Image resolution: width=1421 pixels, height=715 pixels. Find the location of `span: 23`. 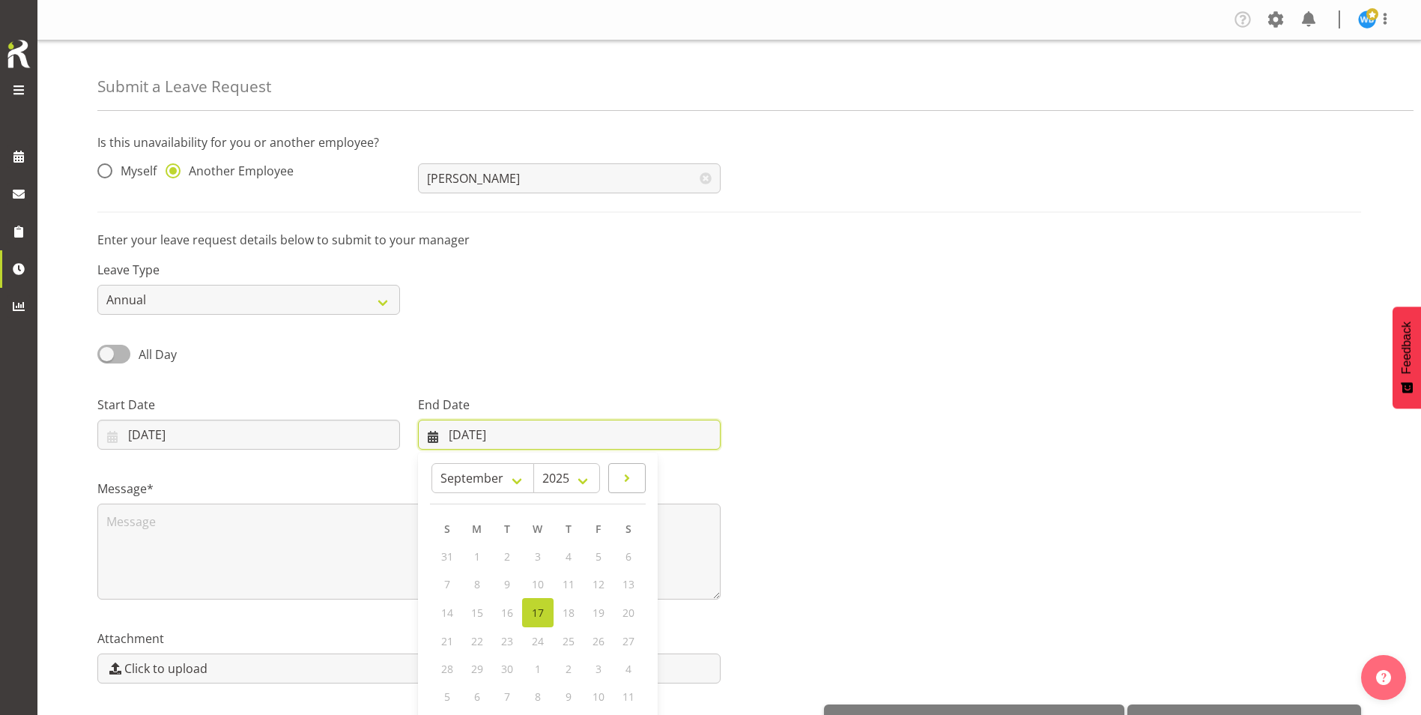

span: 23 is located at coordinates (507, 641).